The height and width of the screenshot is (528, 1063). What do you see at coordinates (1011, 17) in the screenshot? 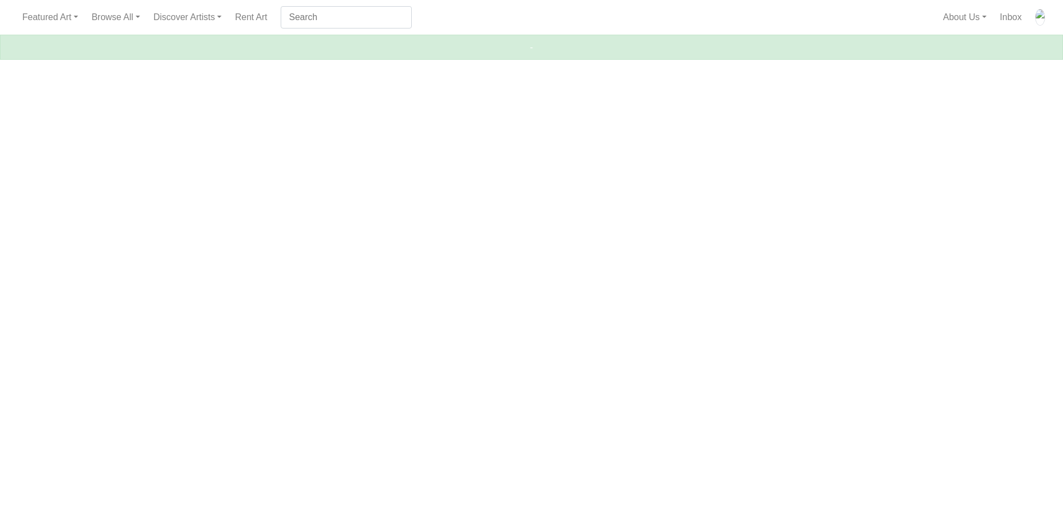
I see `a: Inbox` at bounding box center [1011, 17].